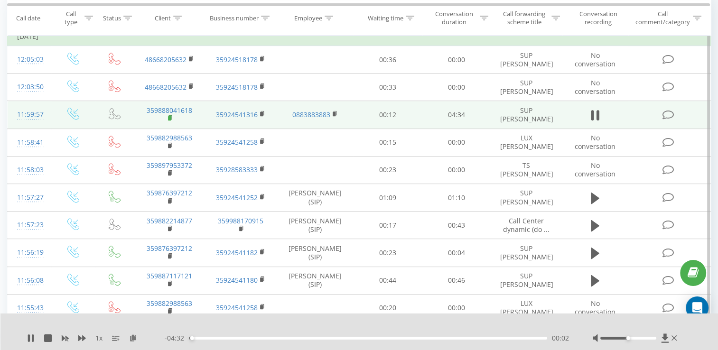 The width and height of the screenshot is (718, 350). I want to click on td: 04:34, so click(456, 115).